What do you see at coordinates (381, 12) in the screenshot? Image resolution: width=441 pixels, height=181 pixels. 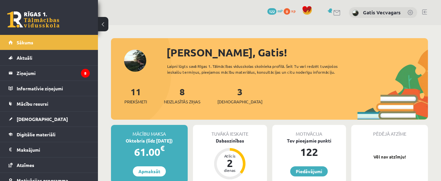 I see `a: Gatis Vecvagars` at bounding box center [381, 12].